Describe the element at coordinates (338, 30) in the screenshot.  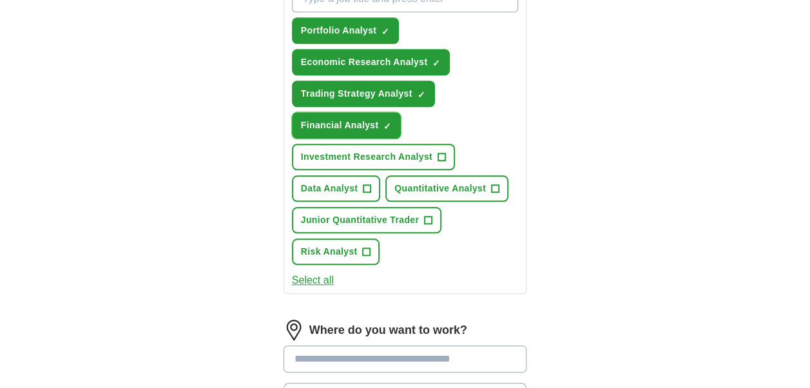
I see `span: Portfolio Analyst` at that location.